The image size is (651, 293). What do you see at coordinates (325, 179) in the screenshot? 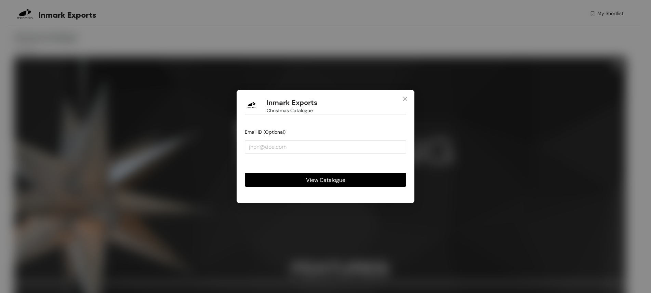
I see `span: View Catalogue` at bounding box center [325, 179].